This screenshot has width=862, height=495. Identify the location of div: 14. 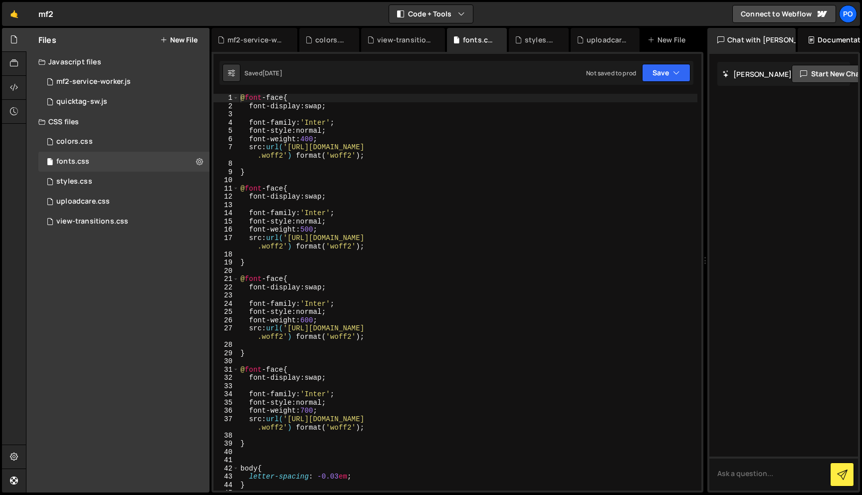
(226, 213).